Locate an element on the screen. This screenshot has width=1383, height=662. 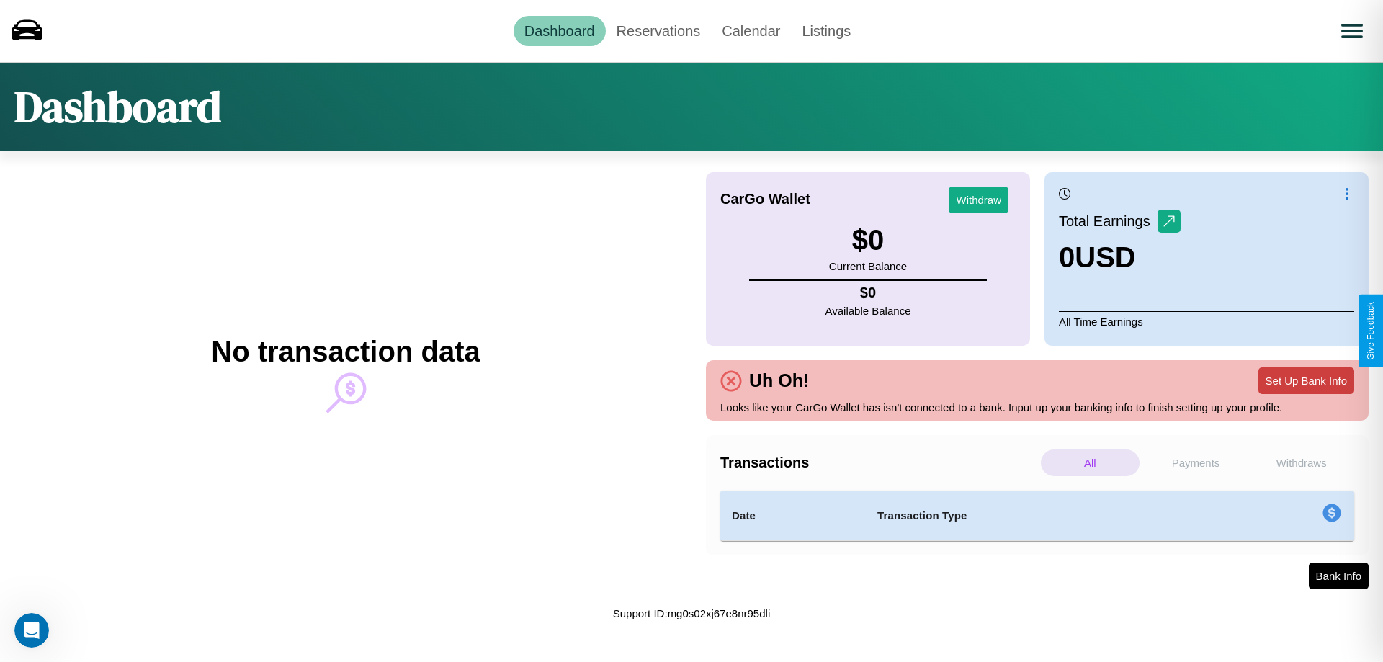
p: All Time Earnings is located at coordinates (1207, 321).